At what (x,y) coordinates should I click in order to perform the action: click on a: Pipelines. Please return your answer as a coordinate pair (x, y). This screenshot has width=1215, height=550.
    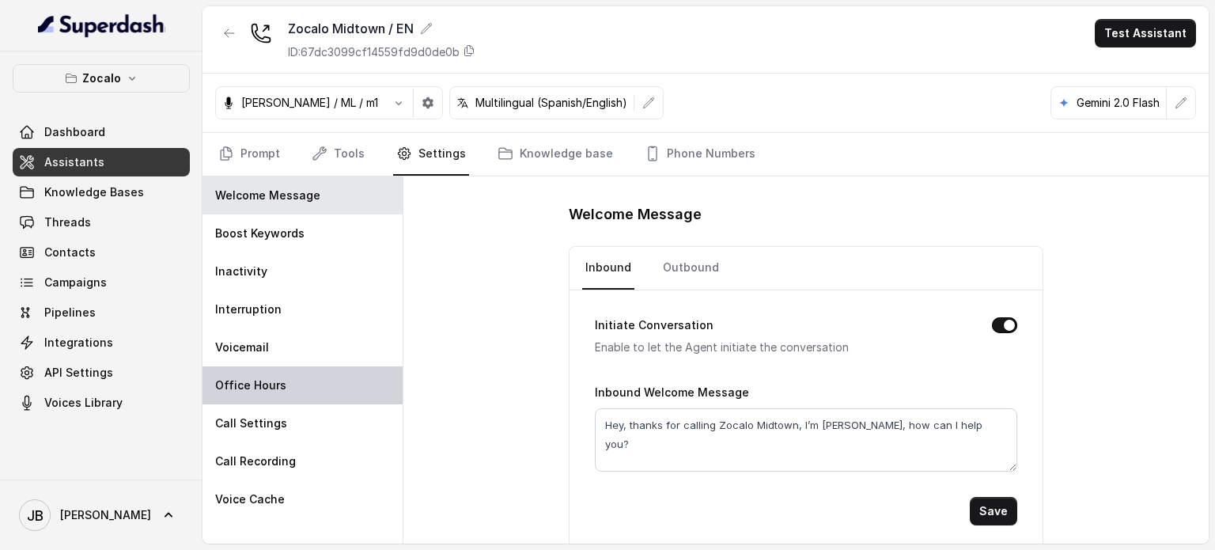
    Looking at the image, I should click on (101, 312).